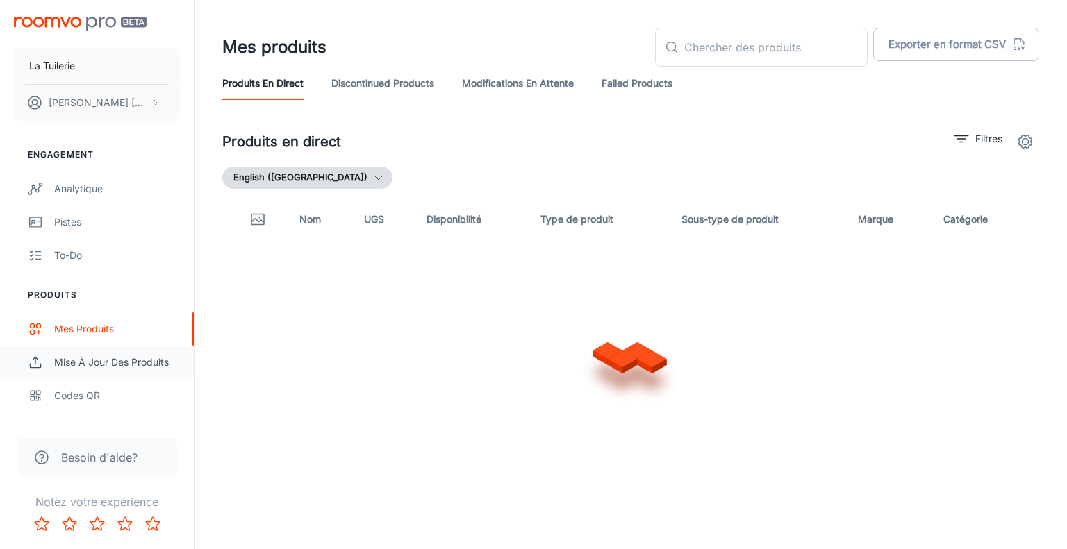  I want to click on th: Disponibilité, so click(472, 219).